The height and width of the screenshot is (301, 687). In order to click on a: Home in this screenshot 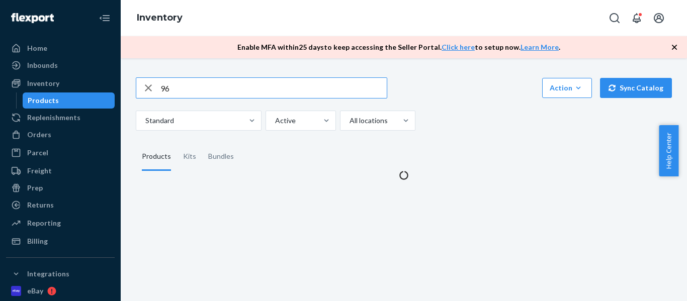, I will do `click(60, 48)`.